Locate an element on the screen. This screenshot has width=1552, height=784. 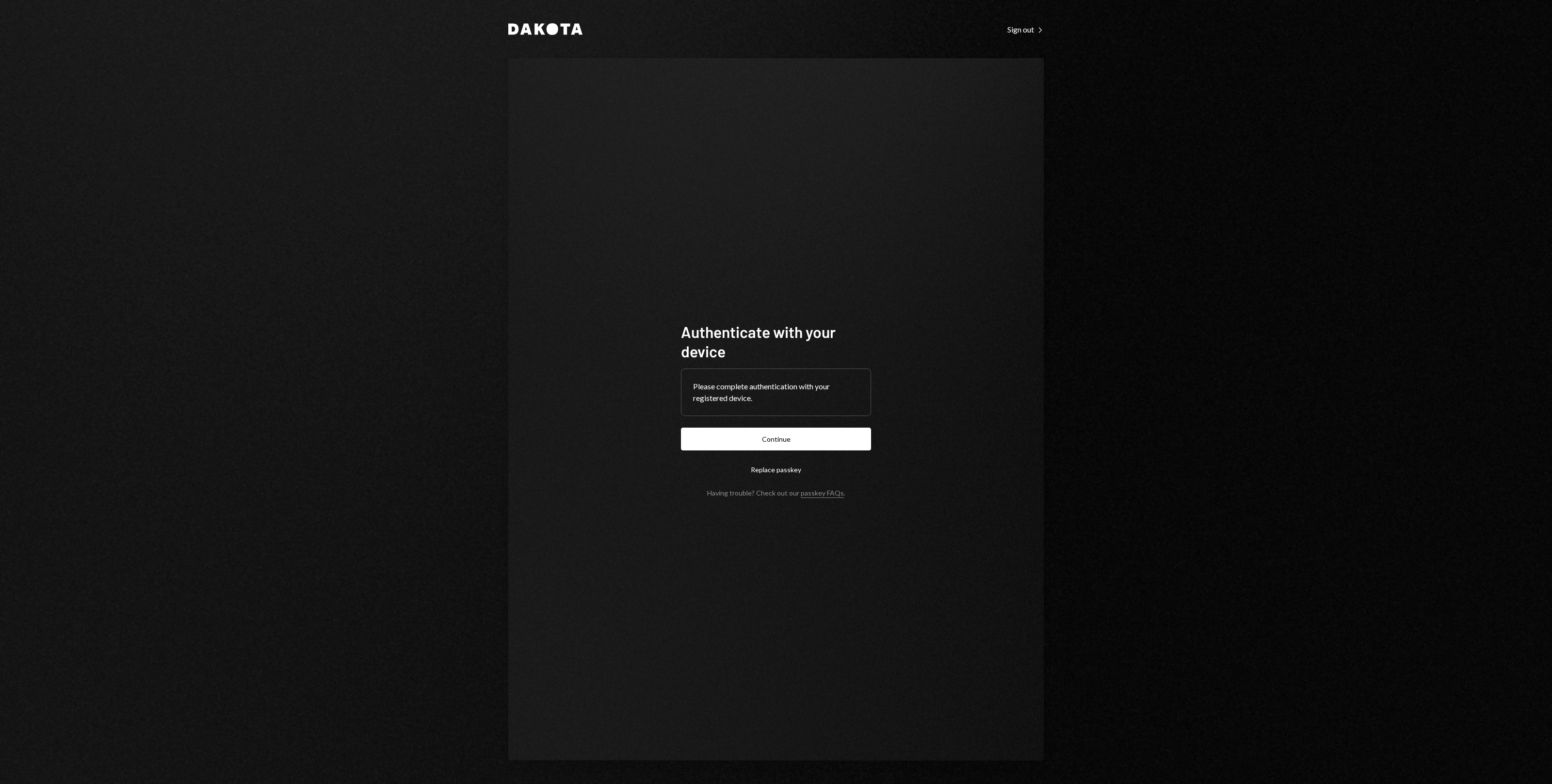
a: Sign out is located at coordinates (1025, 29).